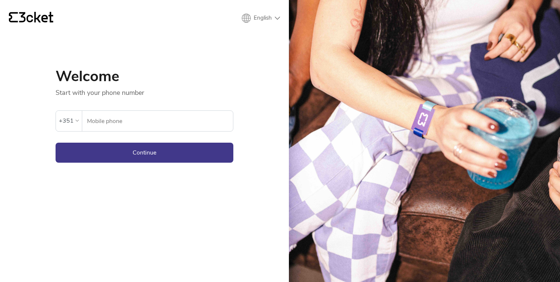 The width and height of the screenshot is (560, 282). What do you see at coordinates (160, 121) in the screenshot?
I see `input: Mobile phone` at bounding box center [160, 121].